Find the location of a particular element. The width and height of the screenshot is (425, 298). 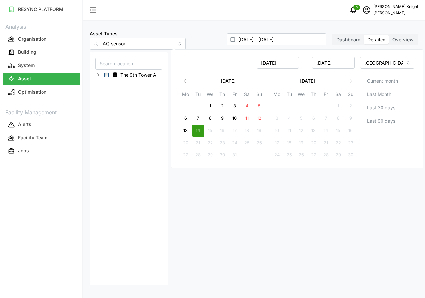

button: 16 November 2025 is located at coordinates (350, 130).